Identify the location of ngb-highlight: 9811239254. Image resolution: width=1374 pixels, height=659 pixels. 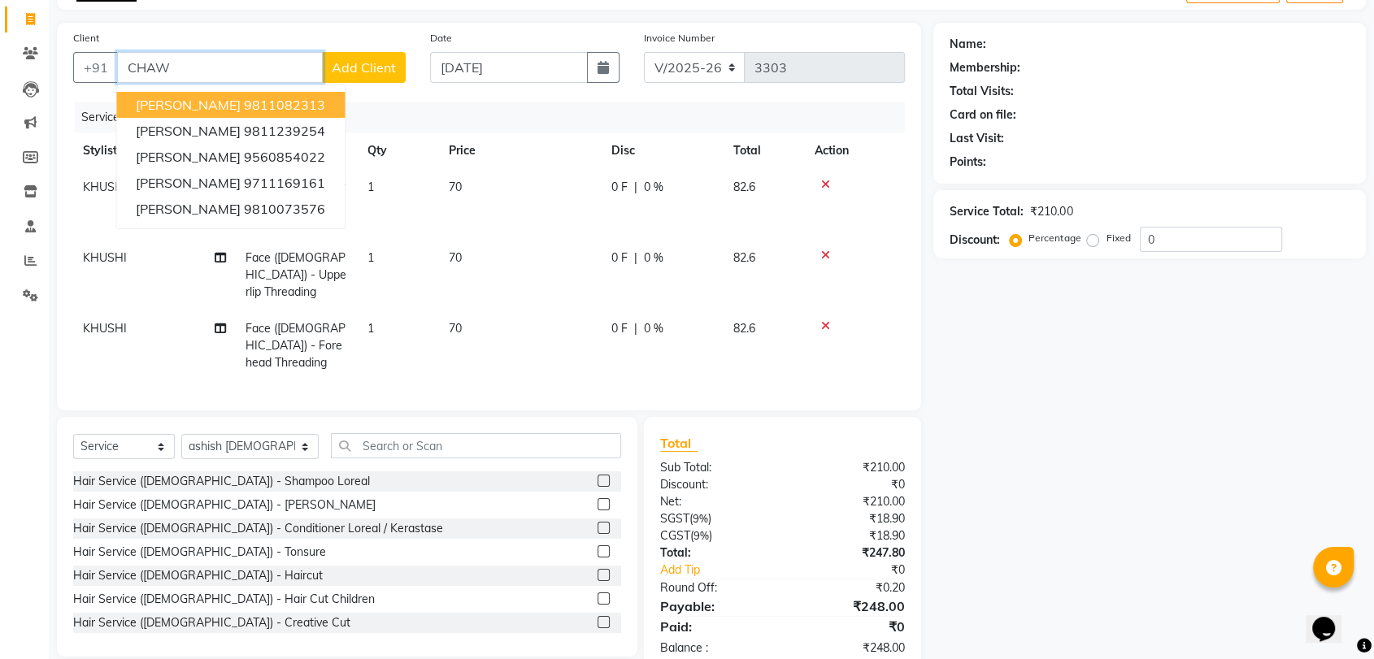
(285, 131).